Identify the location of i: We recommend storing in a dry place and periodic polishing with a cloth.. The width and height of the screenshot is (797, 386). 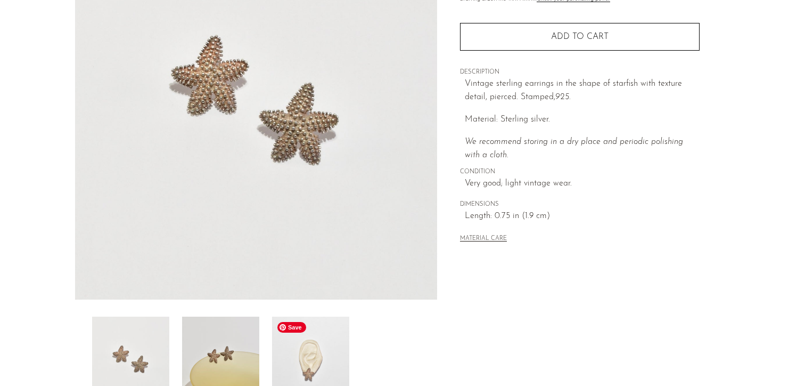
(574, 149).